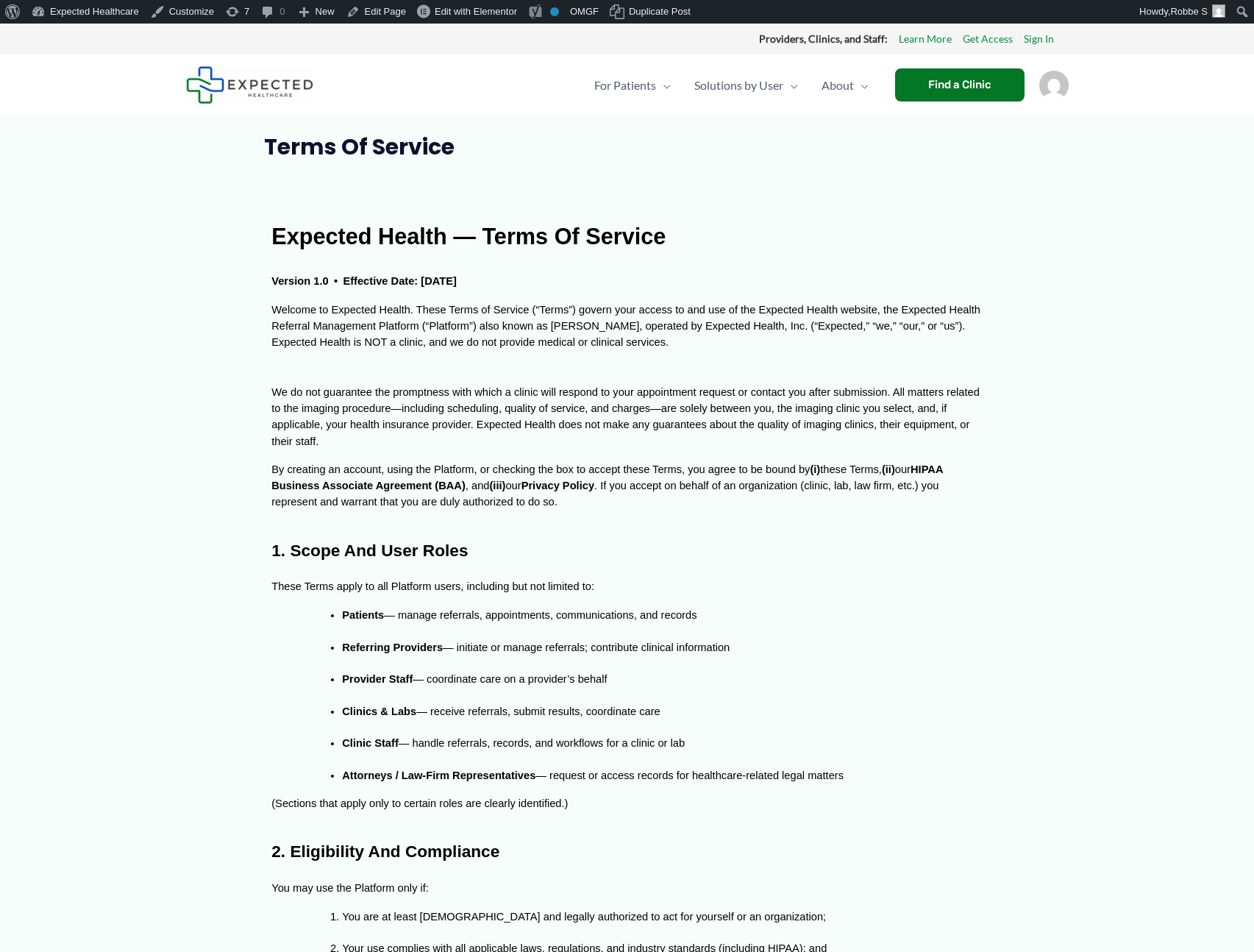 Image resolution: width=1254 pixels, height=952 pixels. What do you see at coordinates (540, 469) in the screenshot?
I see `span: By creating an account, using the Platform, or checking the box to accept these Terms, you agree ...` at bounding box center [540, 469].